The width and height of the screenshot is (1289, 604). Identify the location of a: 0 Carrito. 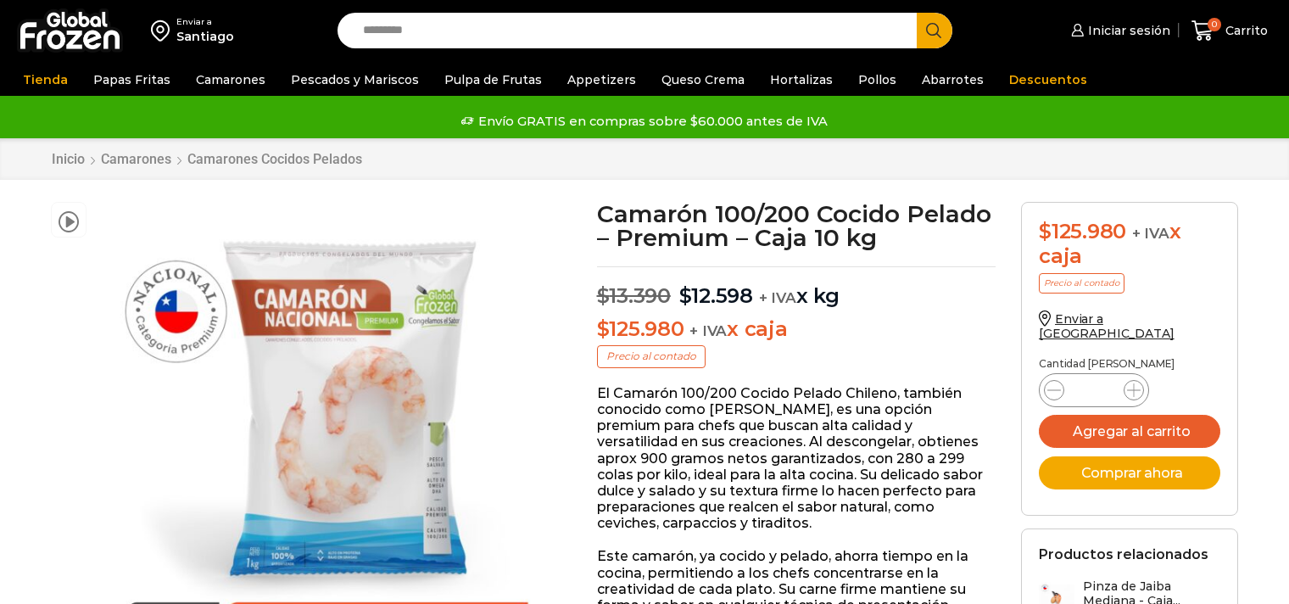
(1229, 31).